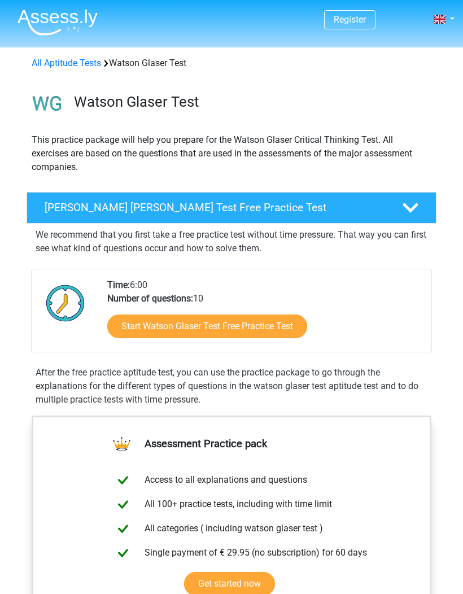 The height and width of the screenshot is (594, 463). I want to click on div: Watson Glaser Test, so click(231, 63).